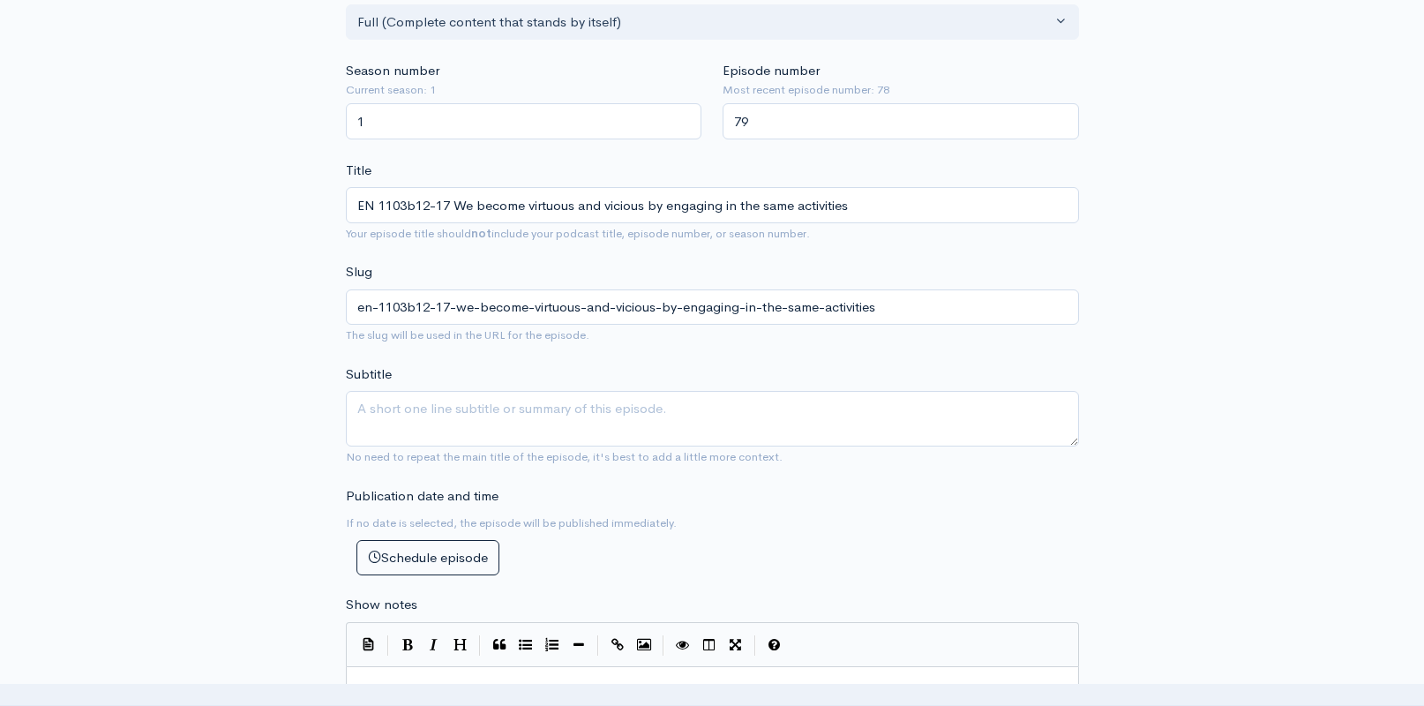 The width and height of the screenshot is (1424, 706). I want to click on strong: not, so click(481, 233).